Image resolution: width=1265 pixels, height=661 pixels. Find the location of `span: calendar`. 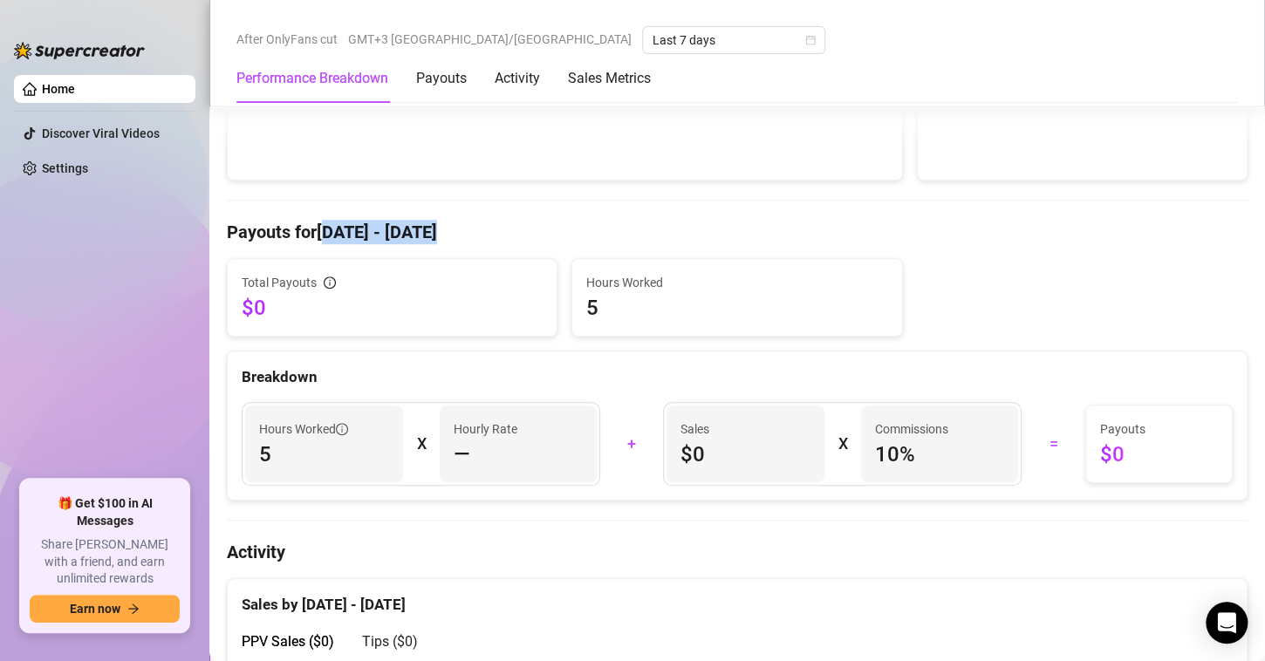

span: calendar is located at coordinates (810, 40).